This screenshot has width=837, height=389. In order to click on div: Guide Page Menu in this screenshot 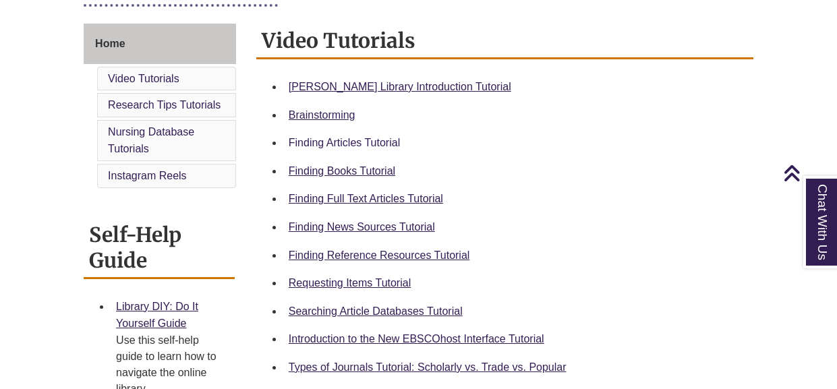, I will do `click(160, 107)`.